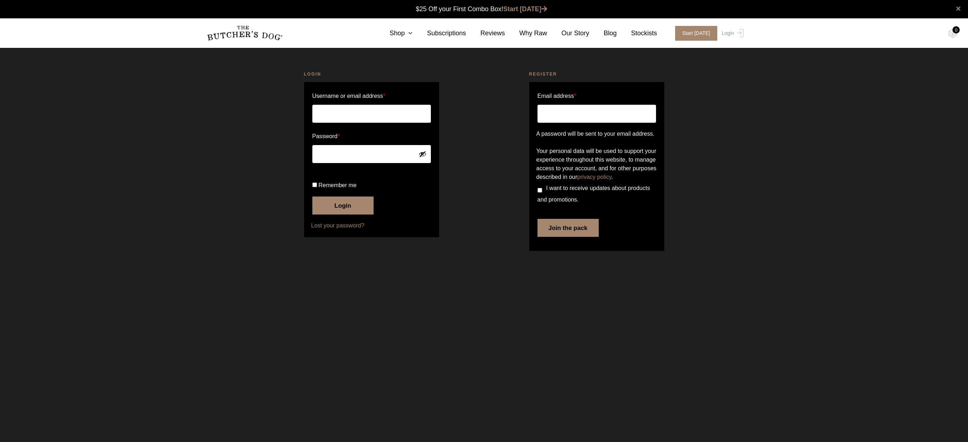  Describe the element at coordinates (637, 33) in the screenshot. I see `a: Stockists` at that location.